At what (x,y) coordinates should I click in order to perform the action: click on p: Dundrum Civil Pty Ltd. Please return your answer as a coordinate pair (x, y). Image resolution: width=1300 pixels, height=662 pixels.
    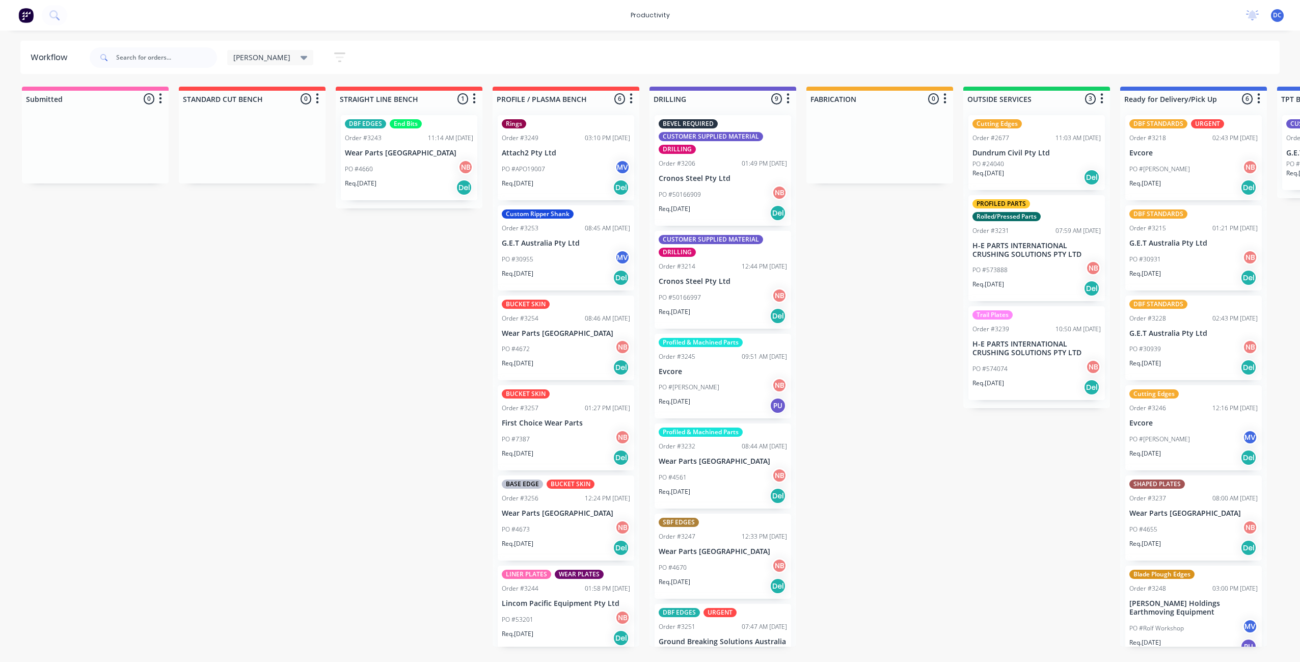
    Looking at the image, I should click on (1037, 153).